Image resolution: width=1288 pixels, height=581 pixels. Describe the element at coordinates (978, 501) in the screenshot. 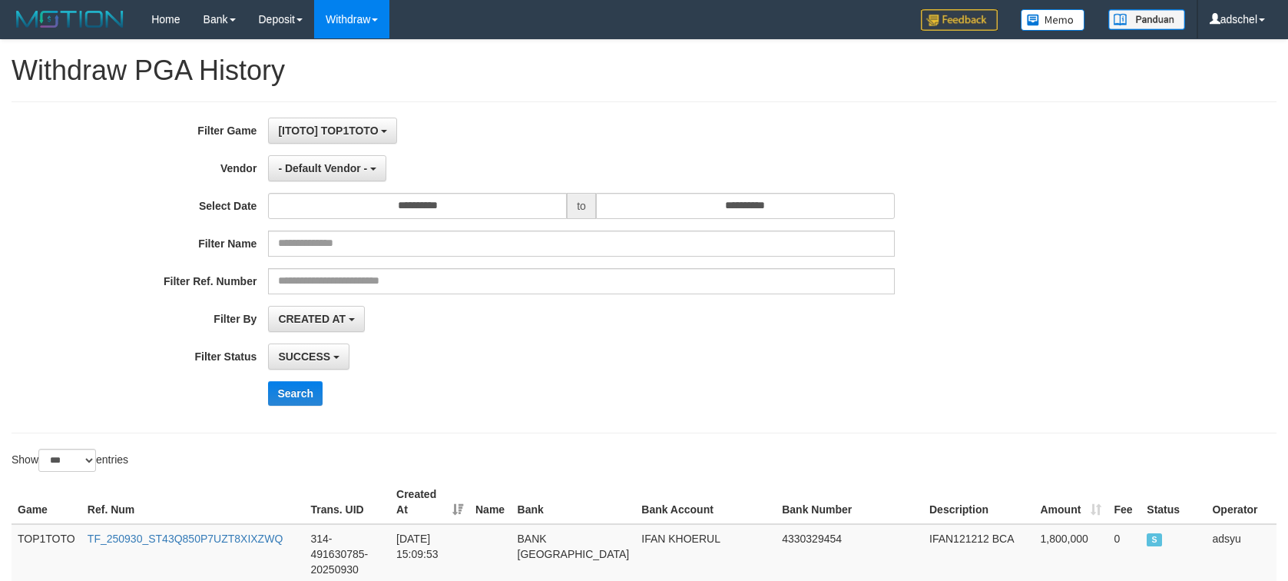

I see `th: Description` at that location.